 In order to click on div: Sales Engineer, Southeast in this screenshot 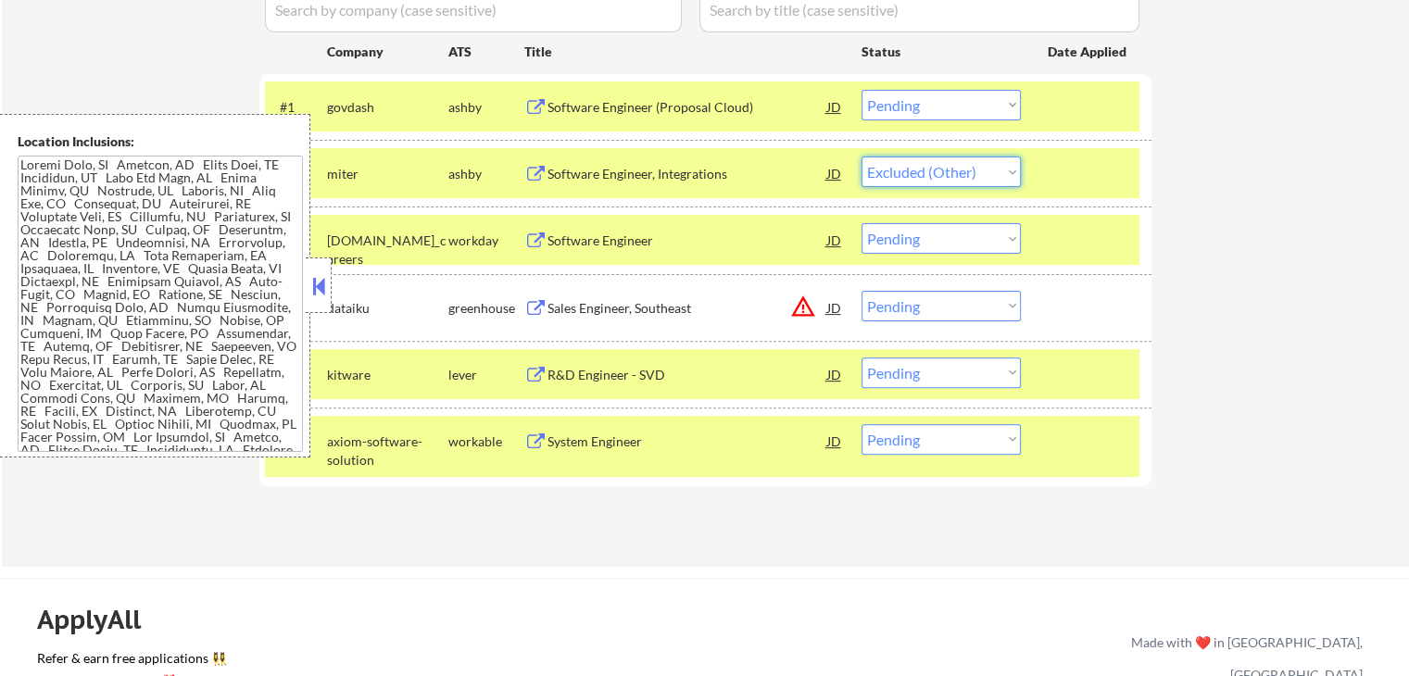, I will do `click(687, 308)`.